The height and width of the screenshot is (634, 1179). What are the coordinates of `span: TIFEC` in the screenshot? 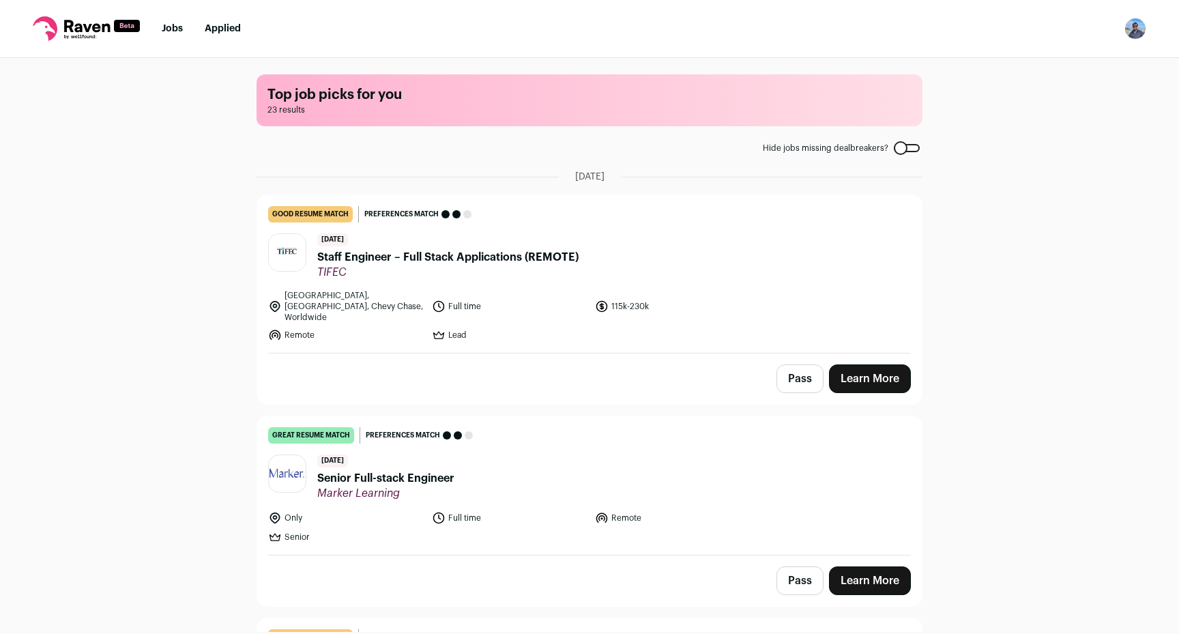 It's located at (448, 272).